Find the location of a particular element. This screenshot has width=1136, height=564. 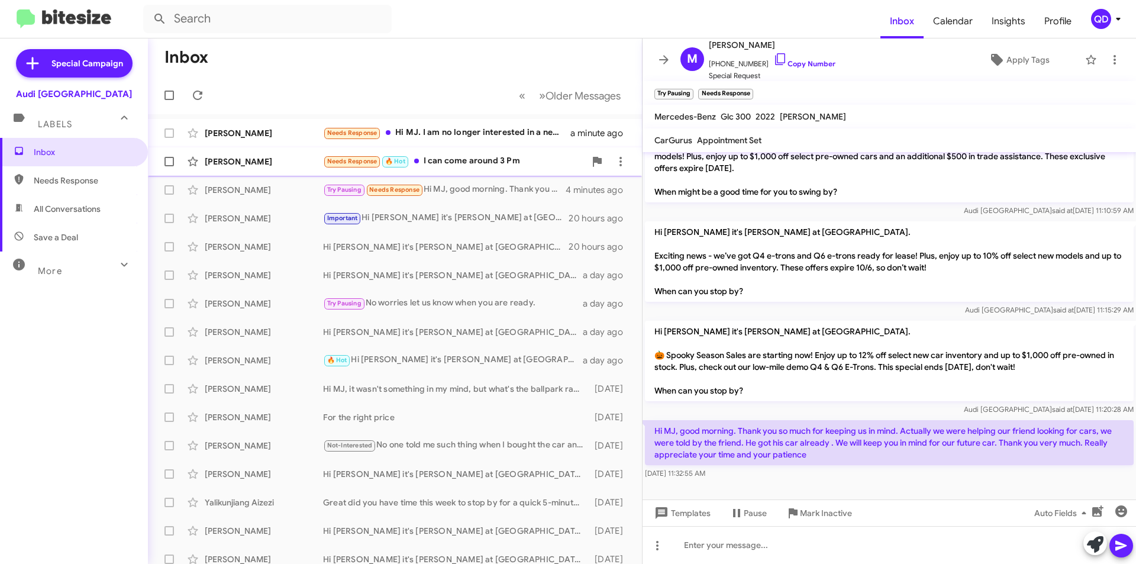

span: Apply Tags is located at coordinates (1028, 60).